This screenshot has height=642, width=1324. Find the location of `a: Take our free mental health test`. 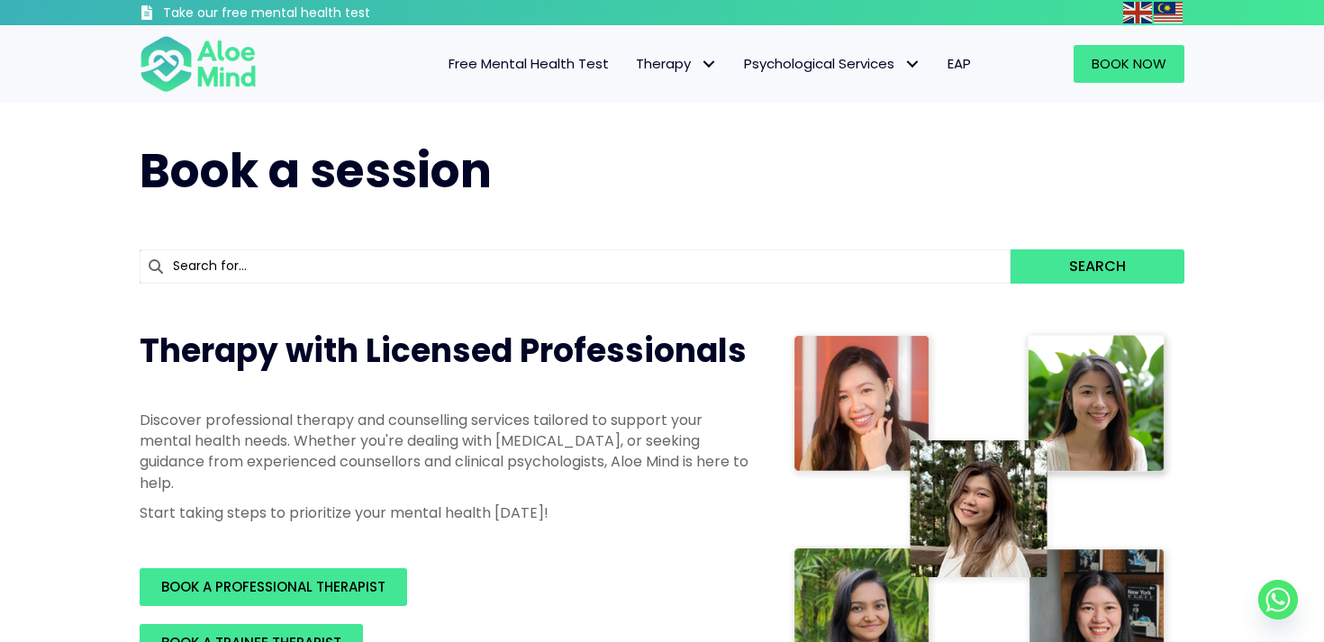

a: Take our free mental health test is located at coordinates (303, 14).